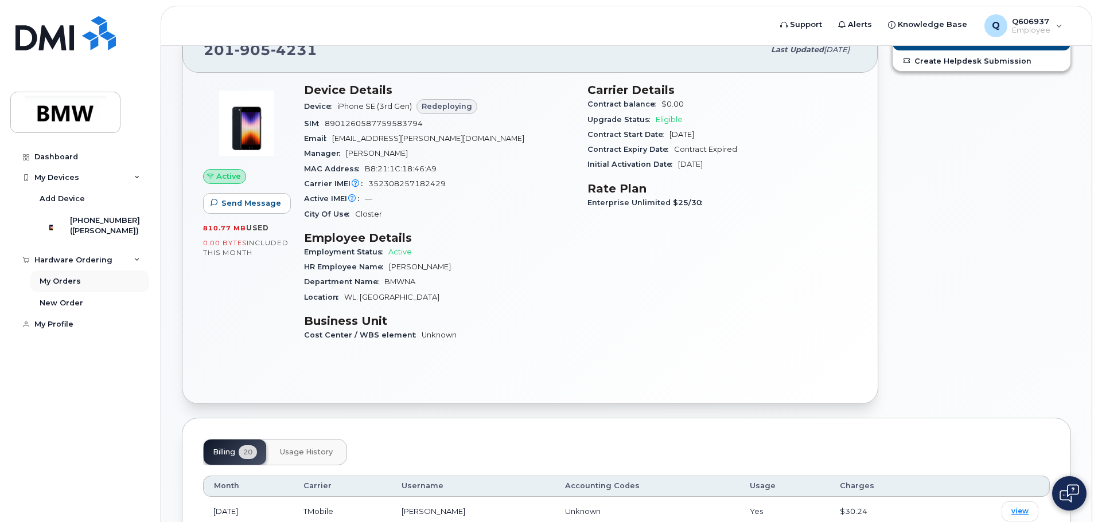 This screenshot has width=1098, height=522. I want to click on span: Employee, so click(1031, 30).